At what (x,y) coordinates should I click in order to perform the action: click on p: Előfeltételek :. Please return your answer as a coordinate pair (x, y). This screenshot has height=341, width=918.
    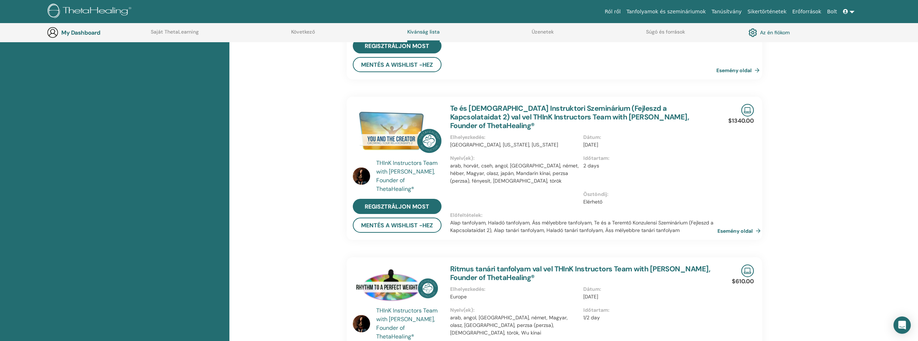
    Looking at the image, I should click on (584, 215).